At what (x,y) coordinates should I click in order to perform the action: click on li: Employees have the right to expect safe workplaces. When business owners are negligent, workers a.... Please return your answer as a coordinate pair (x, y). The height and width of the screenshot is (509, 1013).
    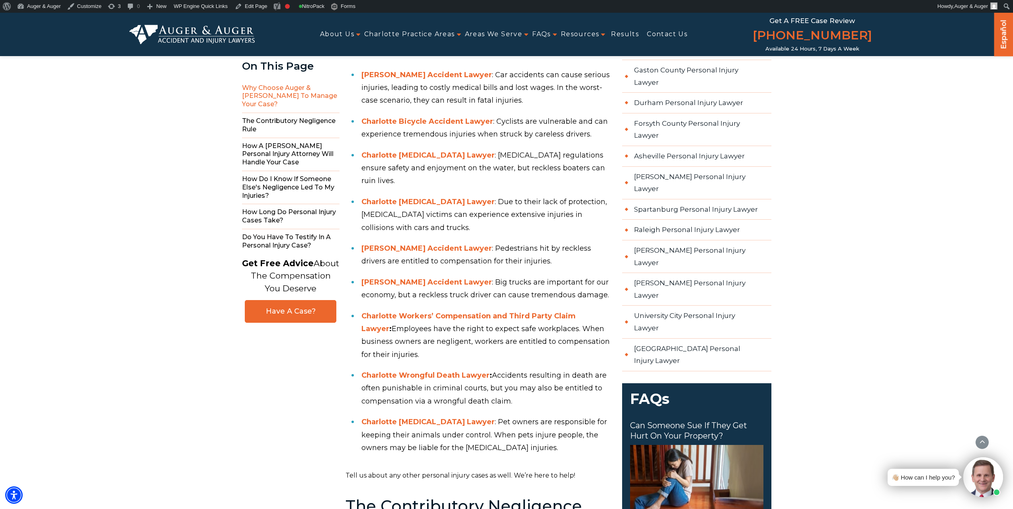
    Looking at the image, I should click on (487, 336).